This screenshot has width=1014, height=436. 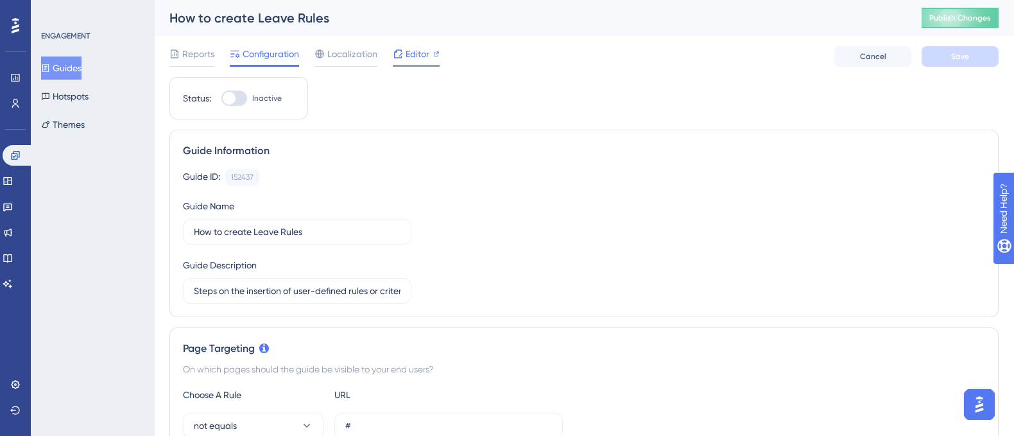 What do you see at coordinates (215, 426) in the screenshot?
I see `span: not equals` at bounding box center [215, 426].